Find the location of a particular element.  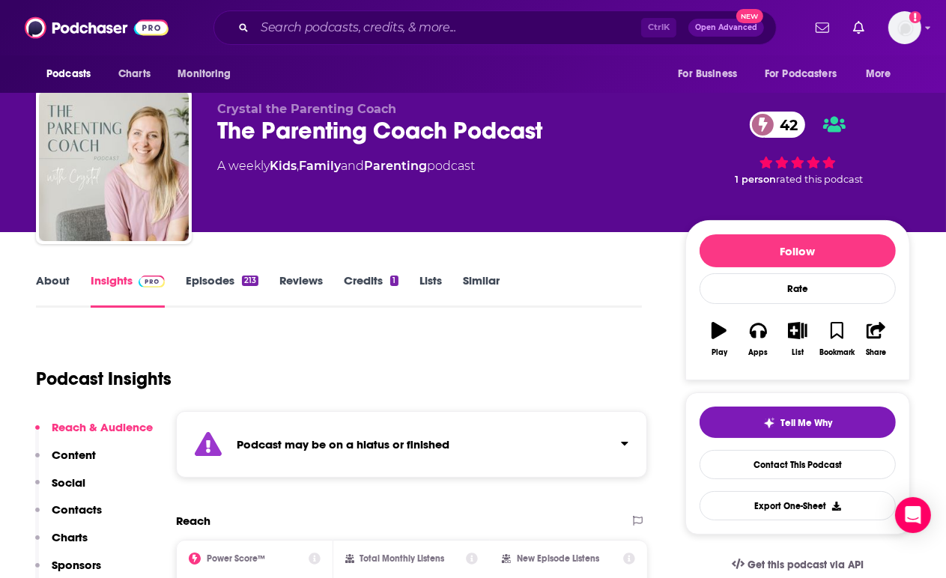

button: Play is located at coordinates (719, 339).